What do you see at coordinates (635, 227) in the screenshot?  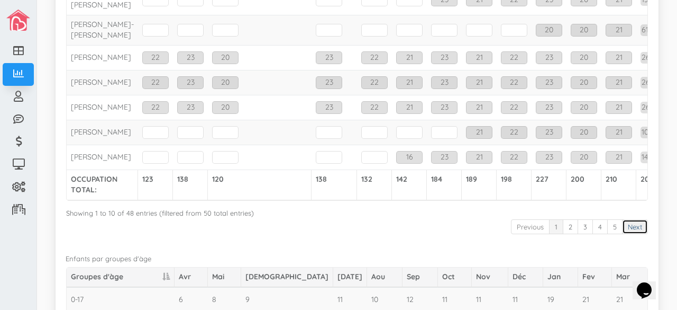 I see `a: Next` at bounding box center [635, 227].